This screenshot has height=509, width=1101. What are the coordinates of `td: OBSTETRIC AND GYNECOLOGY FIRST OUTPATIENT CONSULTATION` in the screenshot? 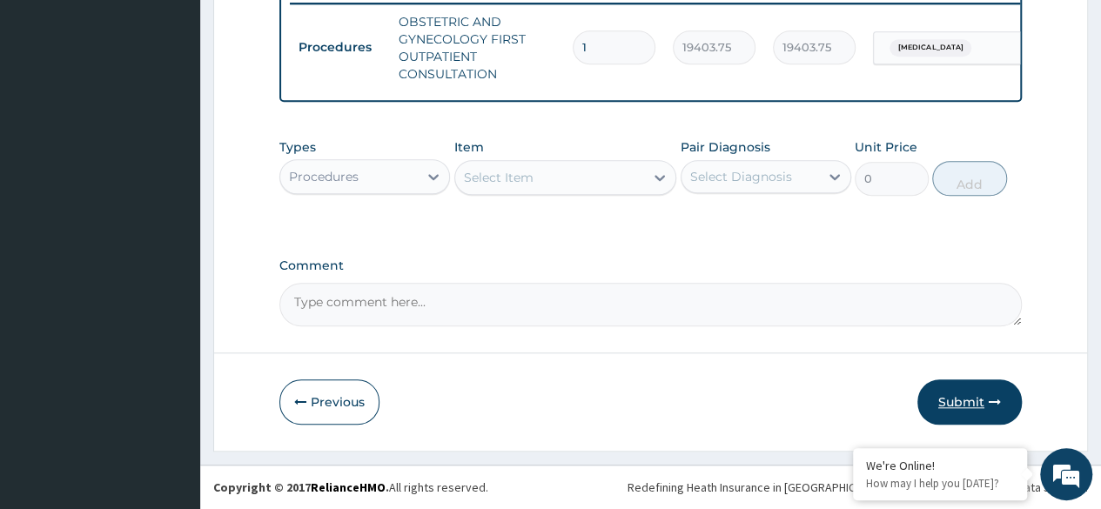 It's located at (477, 48).